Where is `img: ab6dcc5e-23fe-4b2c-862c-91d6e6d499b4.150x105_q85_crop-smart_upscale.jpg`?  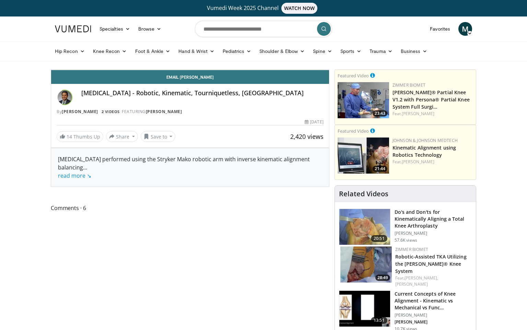 img: ab6dcc5e-23fe-4b2c-862c-91d6e6d499b4.150x105_q85_crop-smart_upscale.jpg is located at coordinates (365, 308).